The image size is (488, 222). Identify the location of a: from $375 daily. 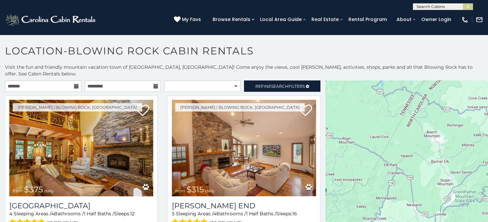
(81, 148).